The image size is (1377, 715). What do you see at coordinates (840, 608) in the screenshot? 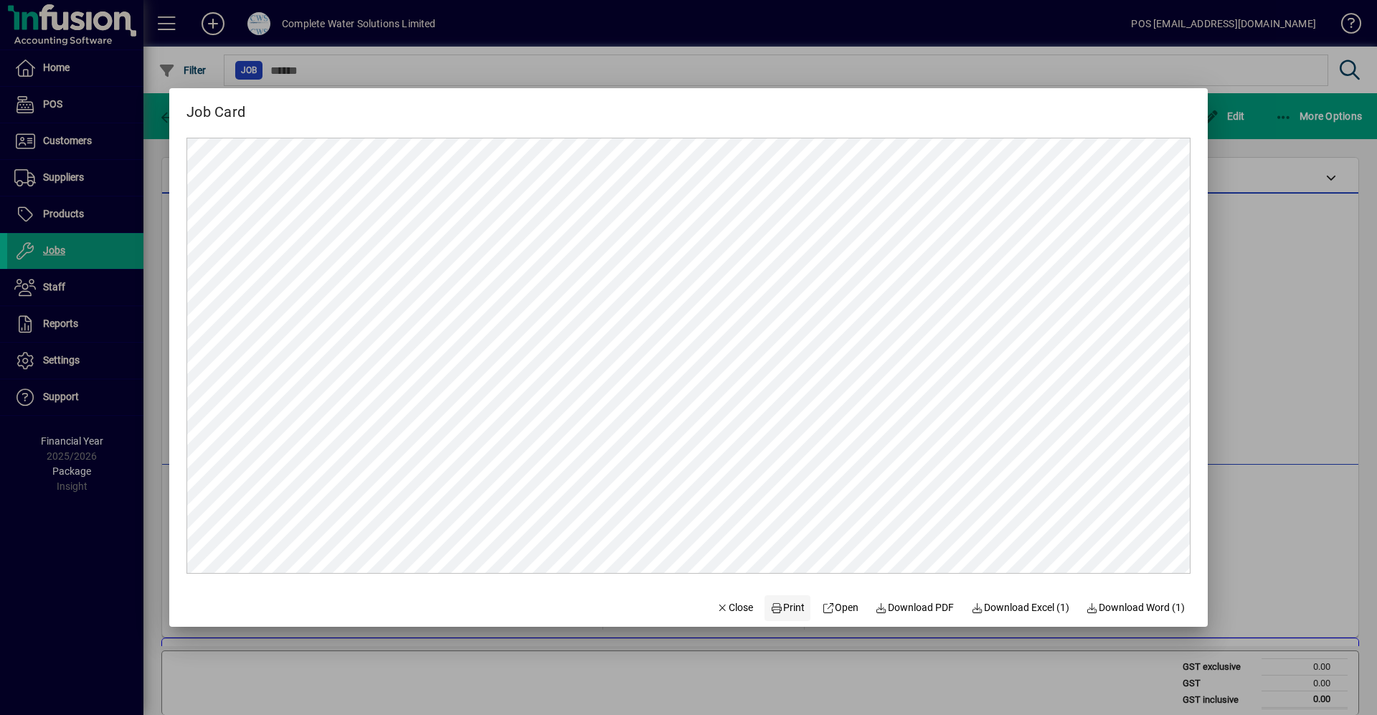
I see `a: Open` at bounding box center [840, 608].